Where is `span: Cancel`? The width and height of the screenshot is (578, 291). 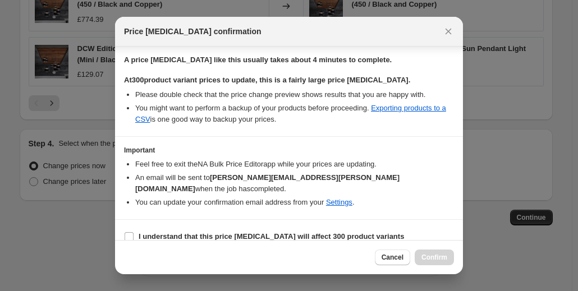 span: Cancel is located at coordinates (392, 258).